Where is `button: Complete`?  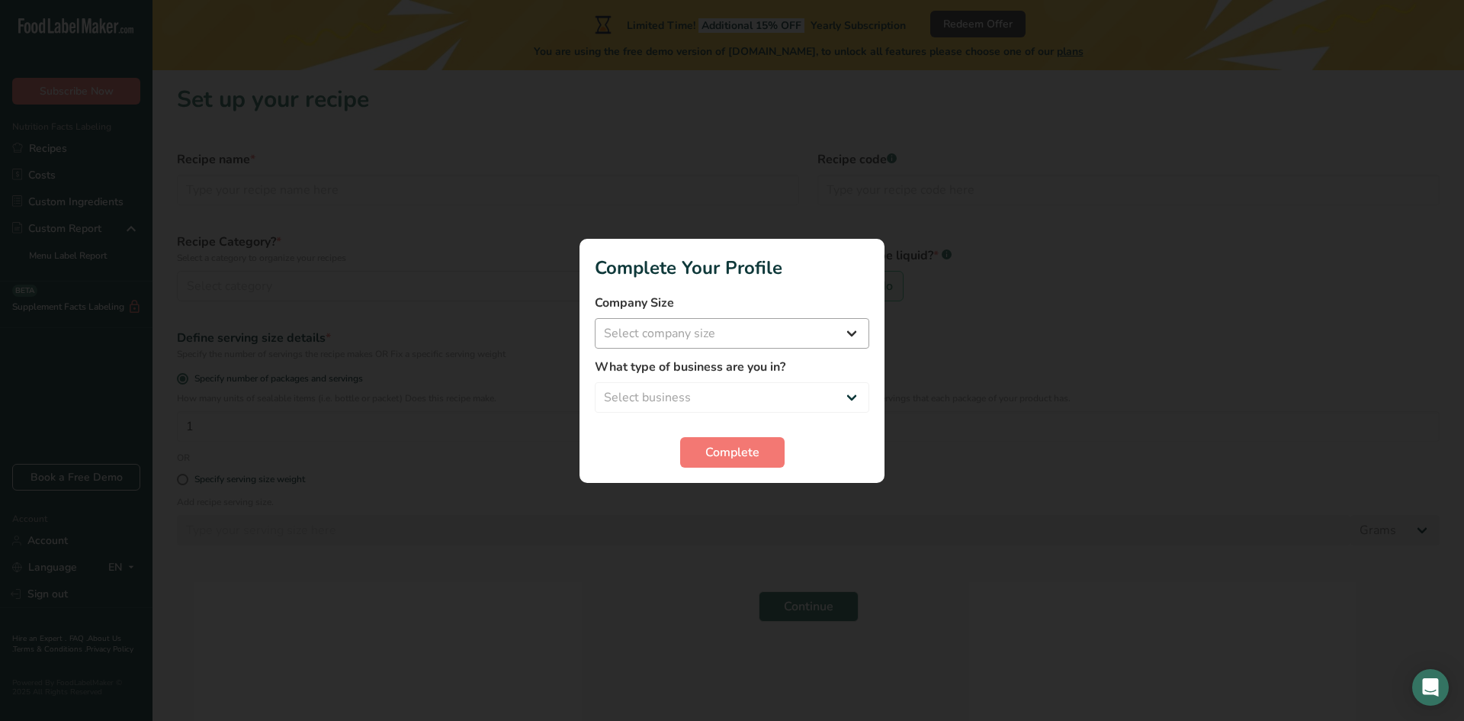
button: Complete is located at coordinates (732, 452).